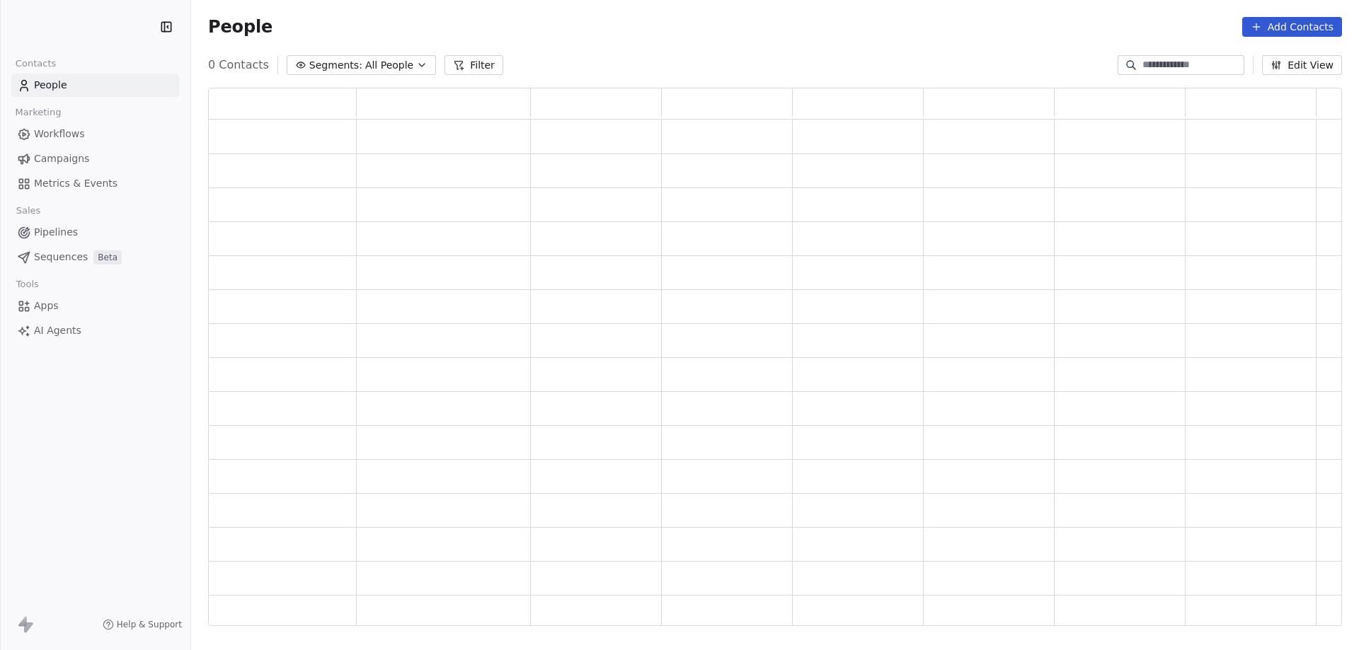  I want to click on a: Campaigns, so click(95, 159).